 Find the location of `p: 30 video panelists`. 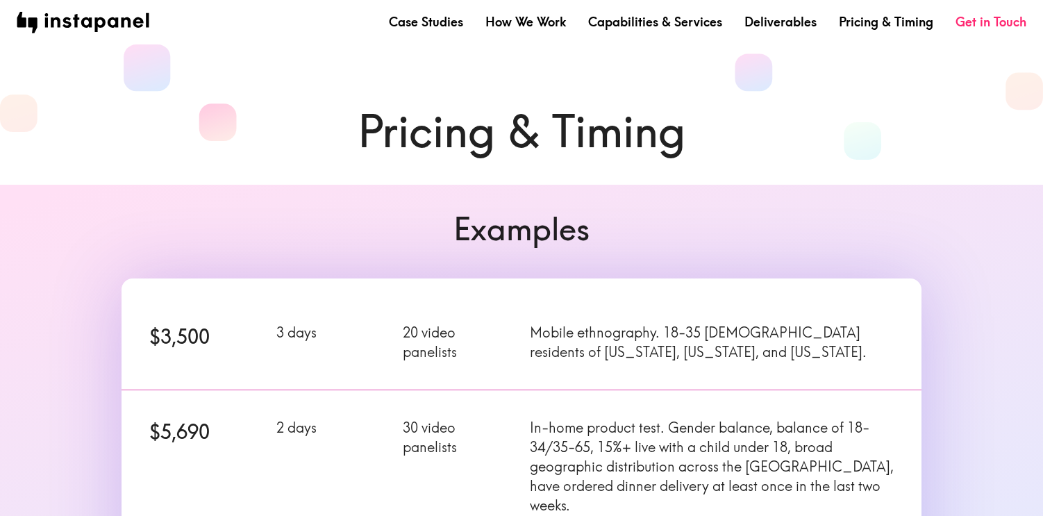

p: 30 video panelists is located at coordinates (457, 437).